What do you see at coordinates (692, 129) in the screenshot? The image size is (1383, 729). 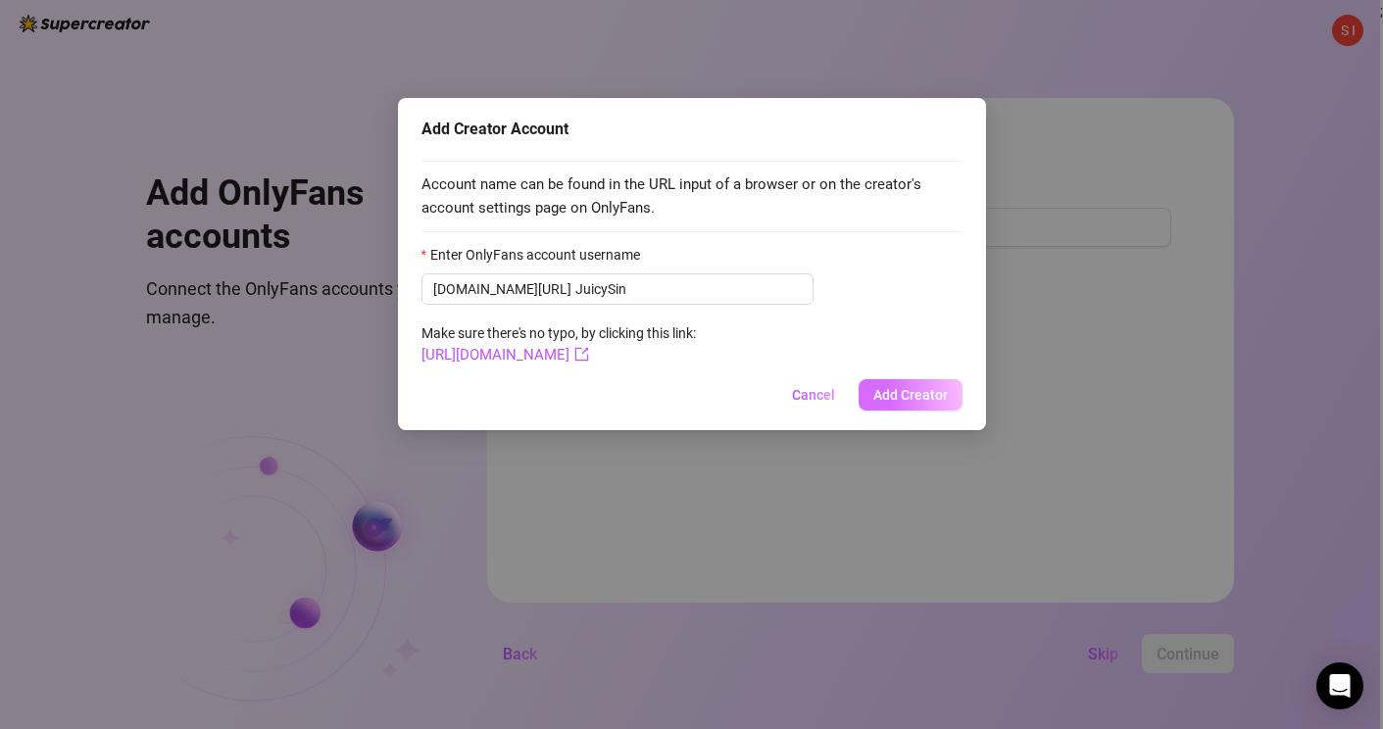 I see `div: Add Creator Account` at bounding box center [692, 129].